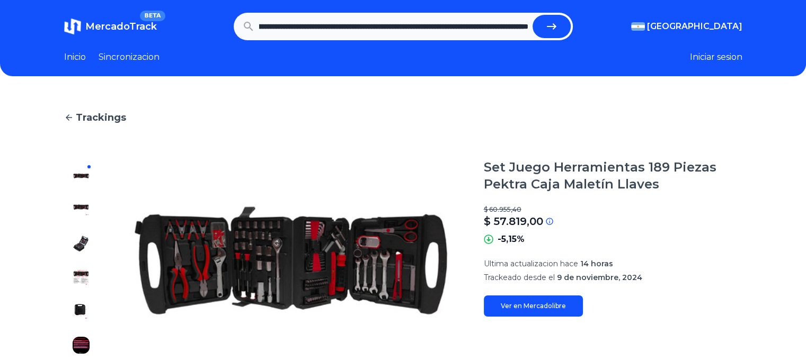  What do you see at coordinates (597, 264) in the screenshot?
I see `span: 14 horas` at bounding box center [597, 264].